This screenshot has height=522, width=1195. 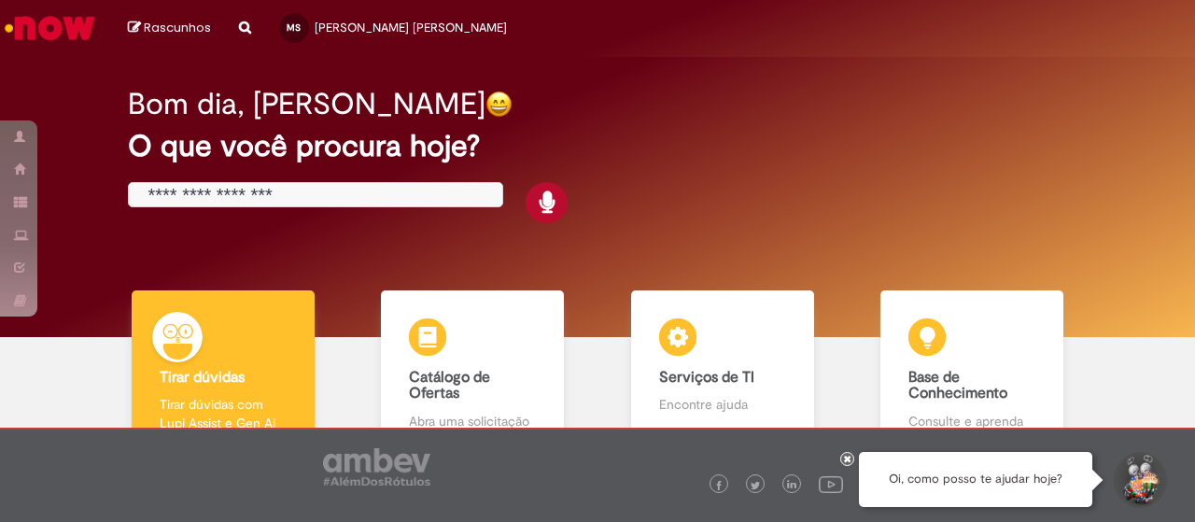 I want to click on a: Serviços de TI Encontre ajuda, so click(x=723, y=371).